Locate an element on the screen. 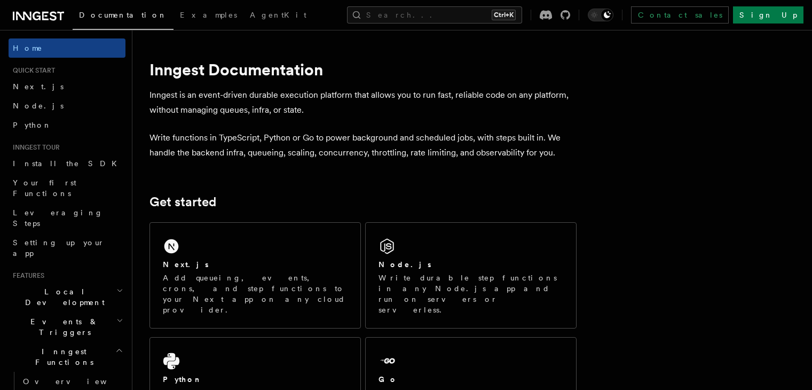  a: Setting up your app is located at coordinates (67, 248).